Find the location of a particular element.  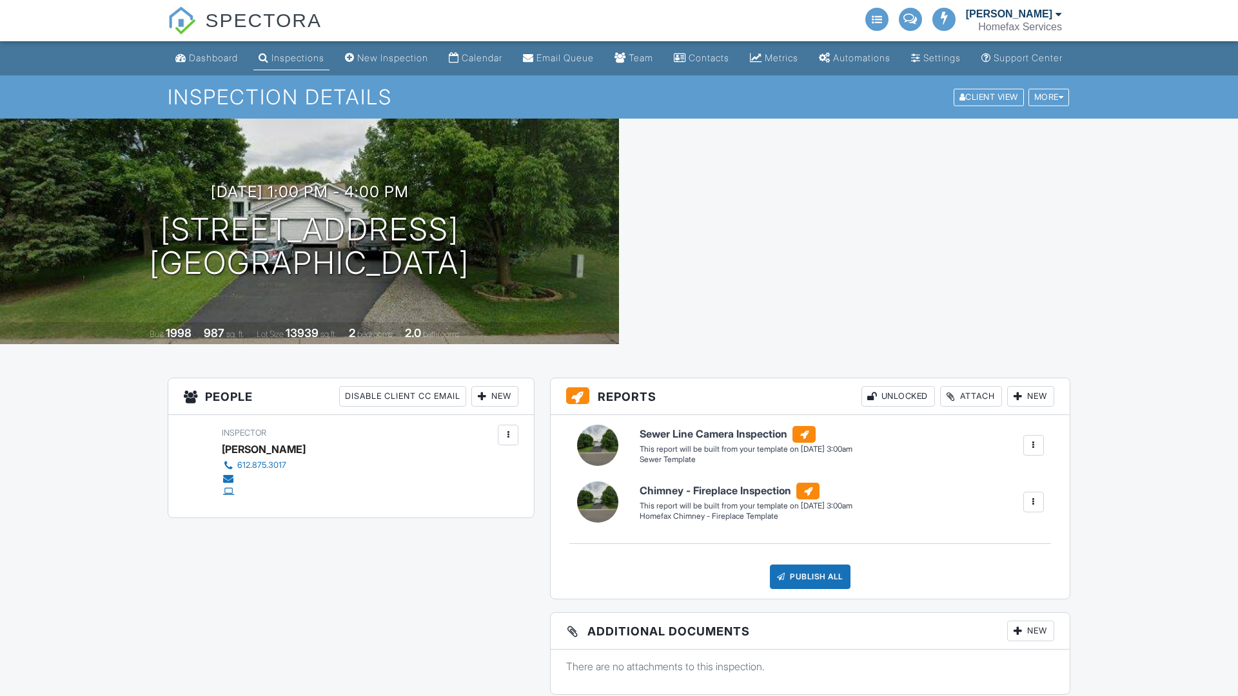

div: Metrics is located at coordinates (781, 57).